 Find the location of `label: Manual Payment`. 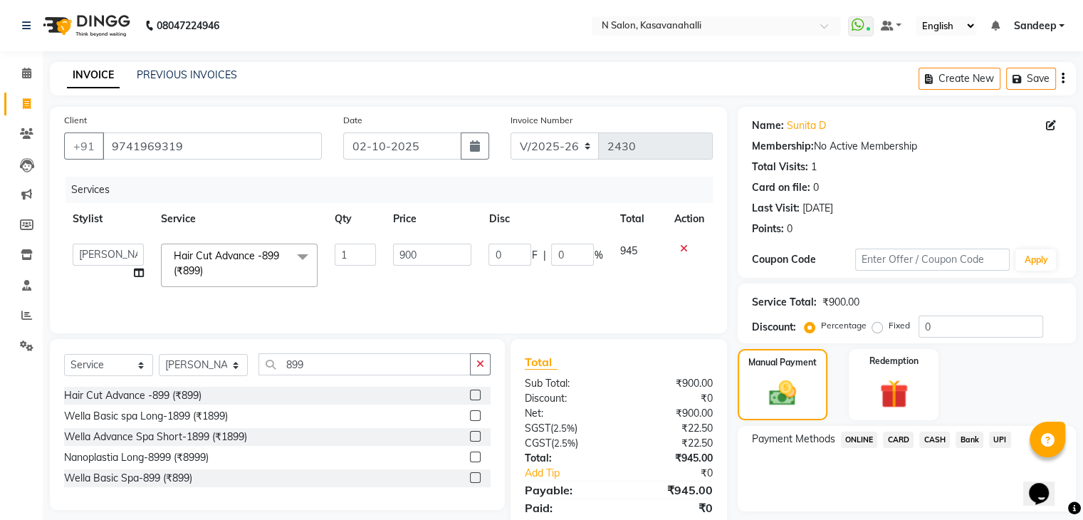

label: Manual Payment is located at coordinates (782, 362).